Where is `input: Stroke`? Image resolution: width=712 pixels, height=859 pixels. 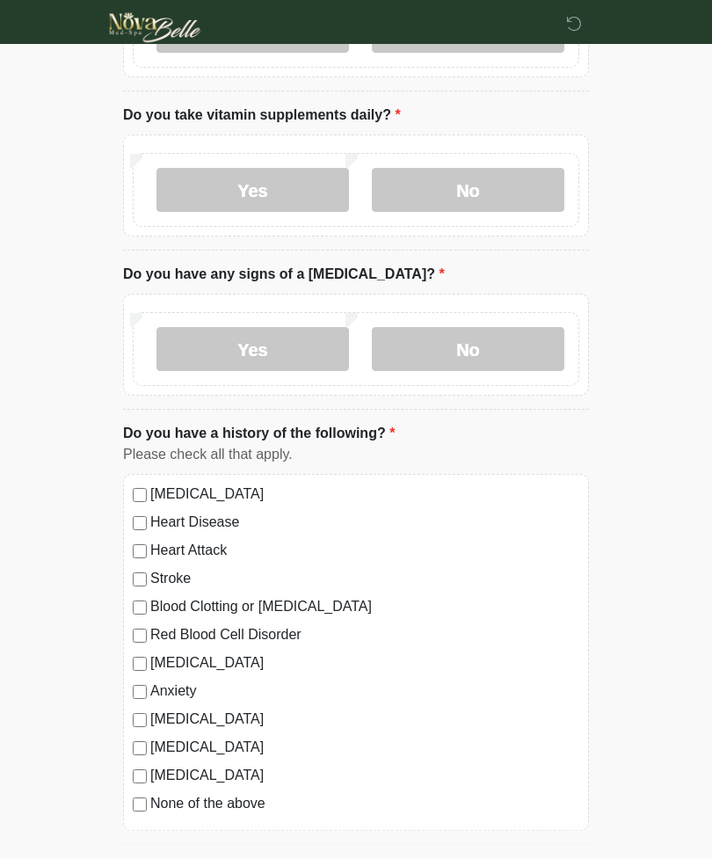 input: Stroke is located at coordinates (140, 580).